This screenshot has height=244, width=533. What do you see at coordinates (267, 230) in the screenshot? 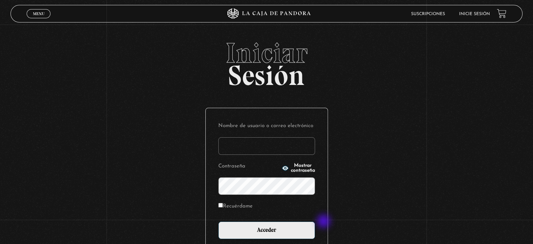
I see `input: Acceder` at bounding box center [267, 230].